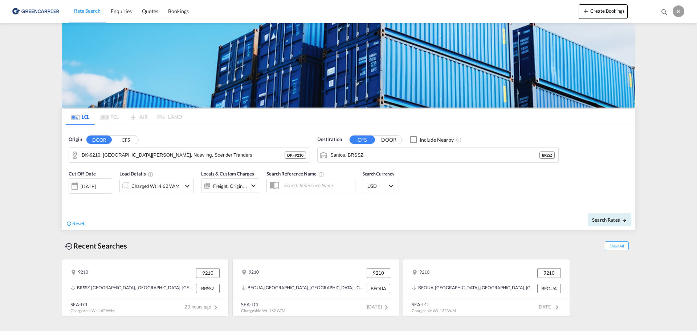 The image size is (697, 331). Describe the element at coordinates (69, 246) in the screenshot. I see `md-icon: icon-backup-restore` at that location.